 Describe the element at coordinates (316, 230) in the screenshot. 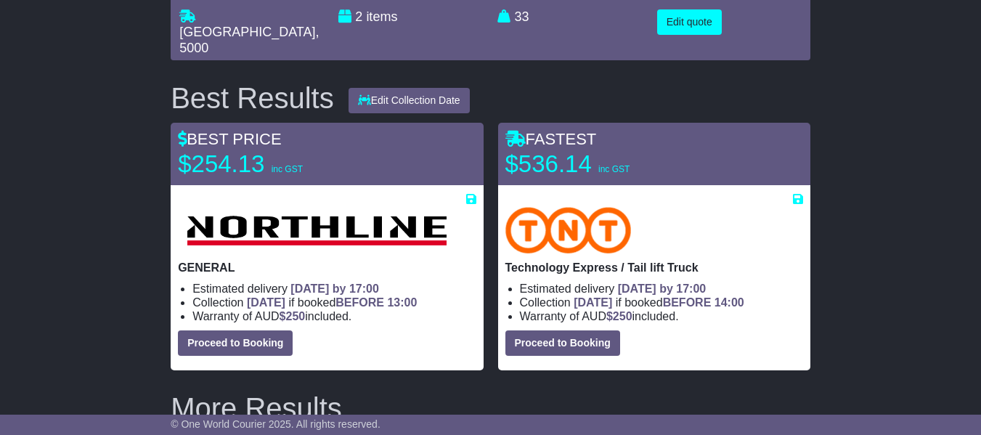

I see `img: Northline Distribution: GENERAL` at that location.